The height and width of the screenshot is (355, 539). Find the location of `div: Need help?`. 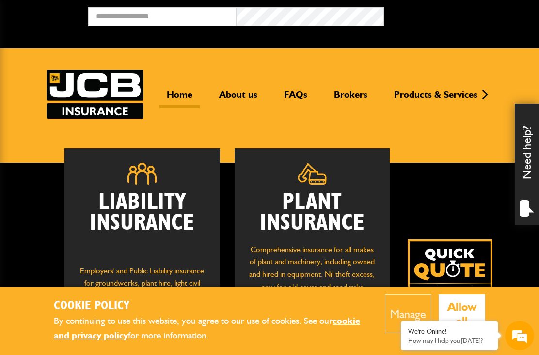

div: Need help? is located at coordinates (527, 164).